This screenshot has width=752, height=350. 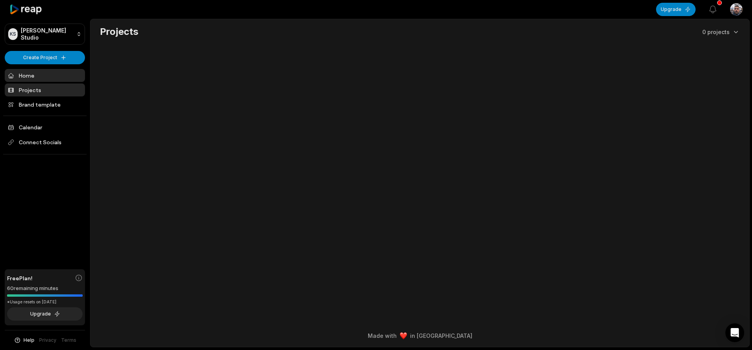 What do you see at coordinates (29, 340) in the screenshot?
I see `span: Help` at bounding box center [29, 340].